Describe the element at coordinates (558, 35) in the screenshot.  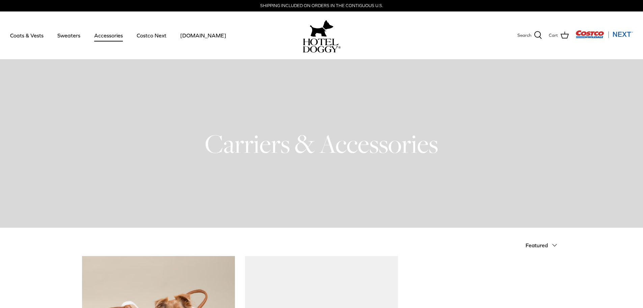
I see `a: Cart` at that location.